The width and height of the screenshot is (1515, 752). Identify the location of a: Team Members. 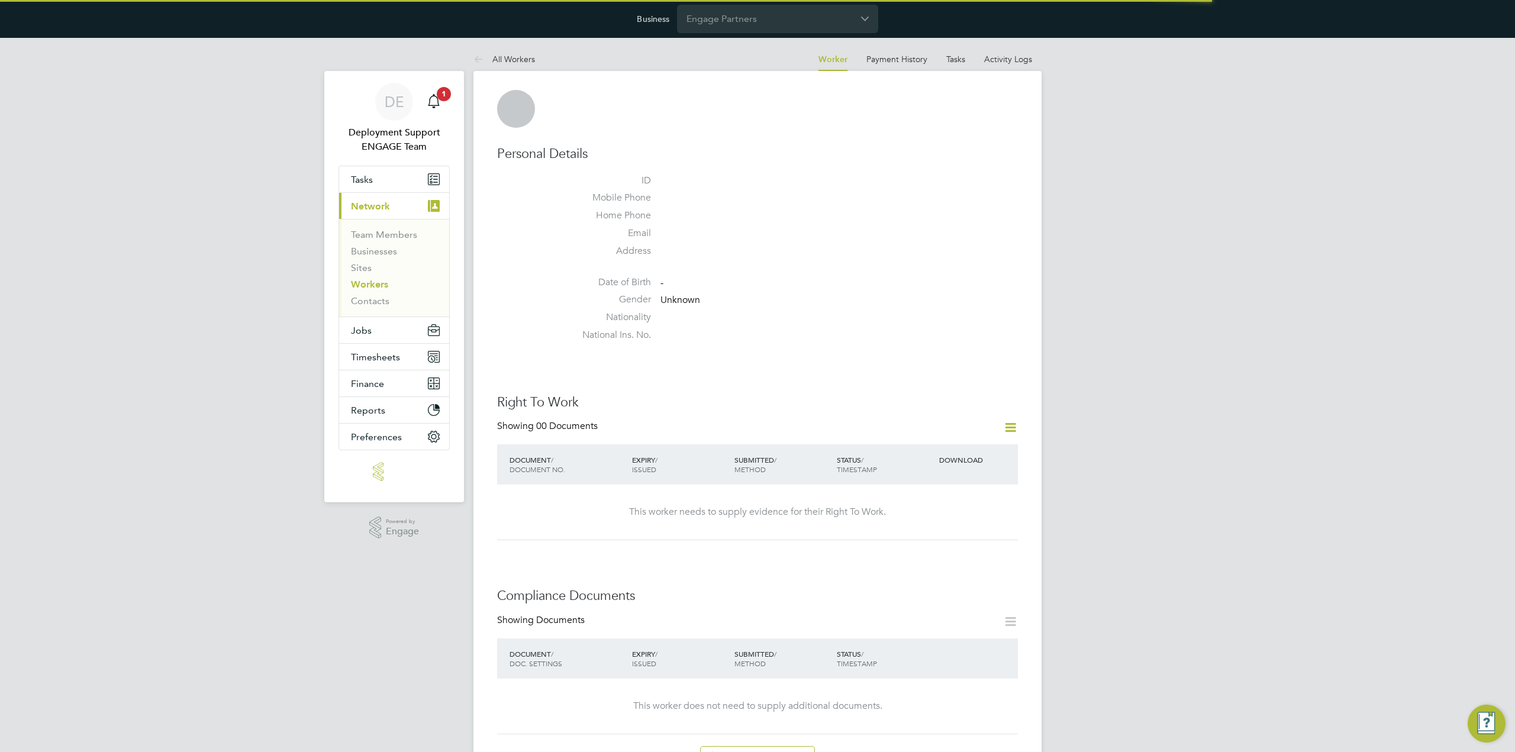
(384, 234).